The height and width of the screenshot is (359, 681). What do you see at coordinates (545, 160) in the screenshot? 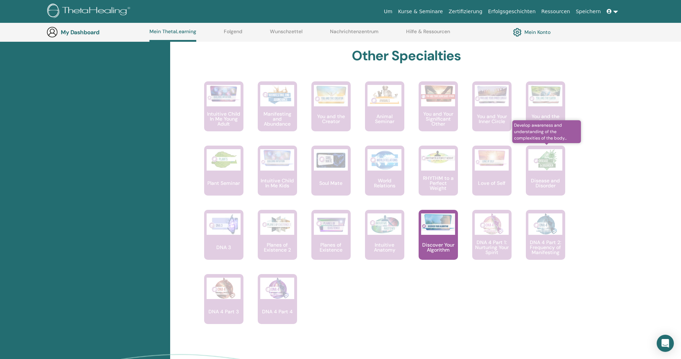
I see `img: Disease and Disorder` at bounding box center [545, 160].